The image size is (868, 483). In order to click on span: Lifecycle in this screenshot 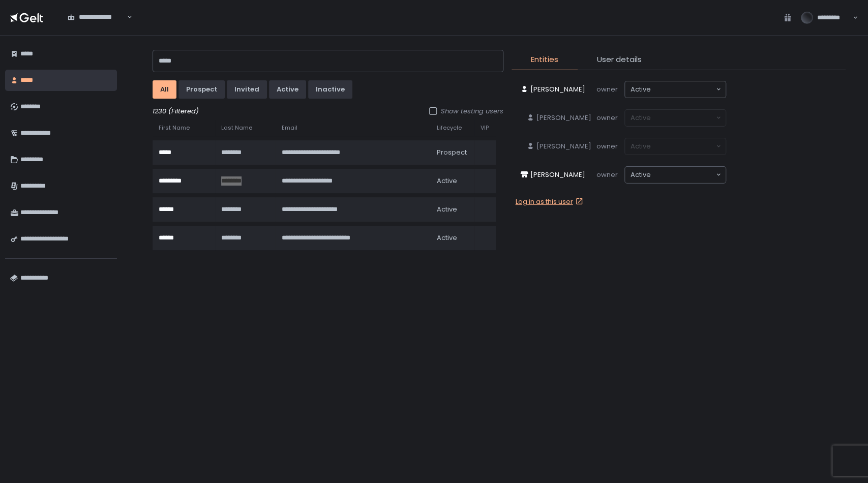, I will do `click(449, 128)`.